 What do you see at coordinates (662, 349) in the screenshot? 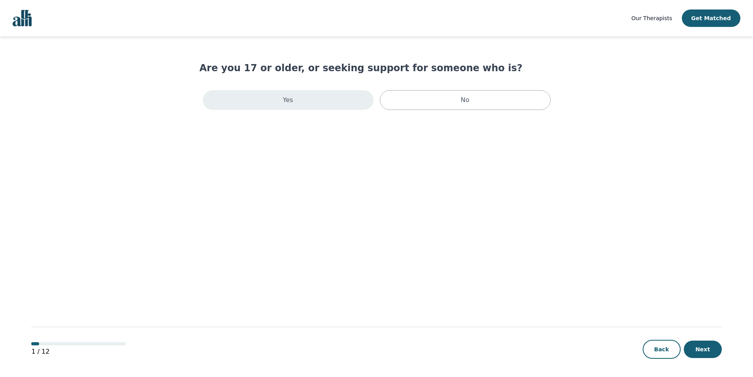
I see `button: Back` at bounding box center [662, 349].